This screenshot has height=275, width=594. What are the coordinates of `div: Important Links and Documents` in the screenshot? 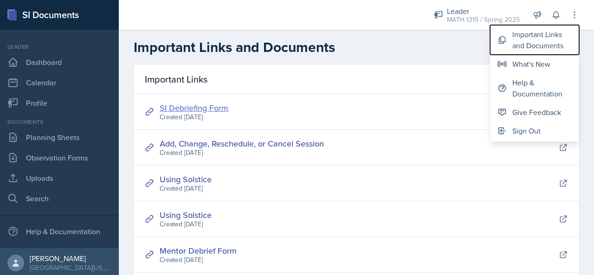 It's located at (542, 40).